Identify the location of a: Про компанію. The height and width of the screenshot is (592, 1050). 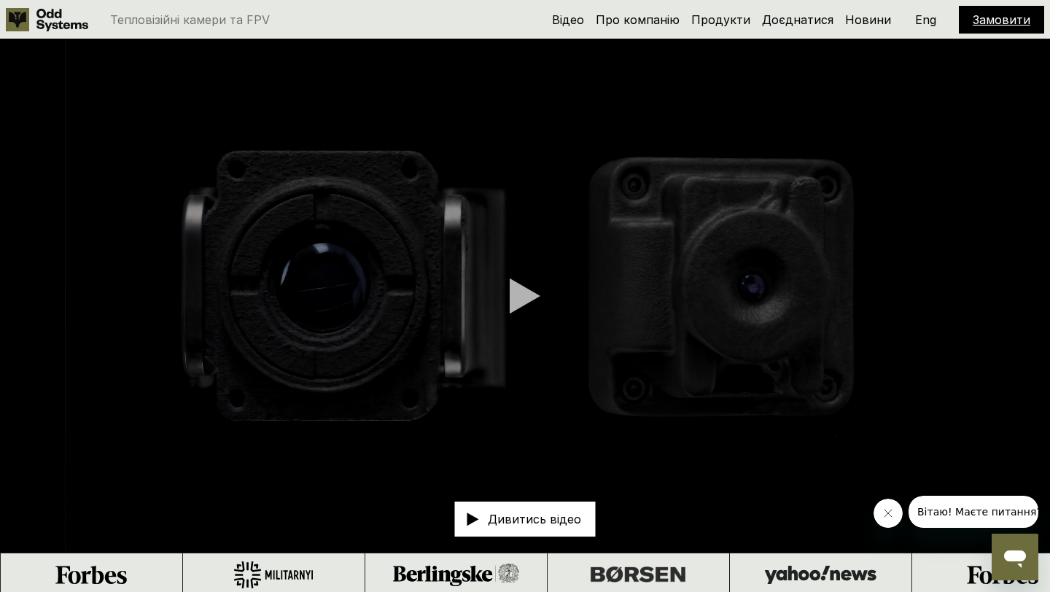
(637, 20).